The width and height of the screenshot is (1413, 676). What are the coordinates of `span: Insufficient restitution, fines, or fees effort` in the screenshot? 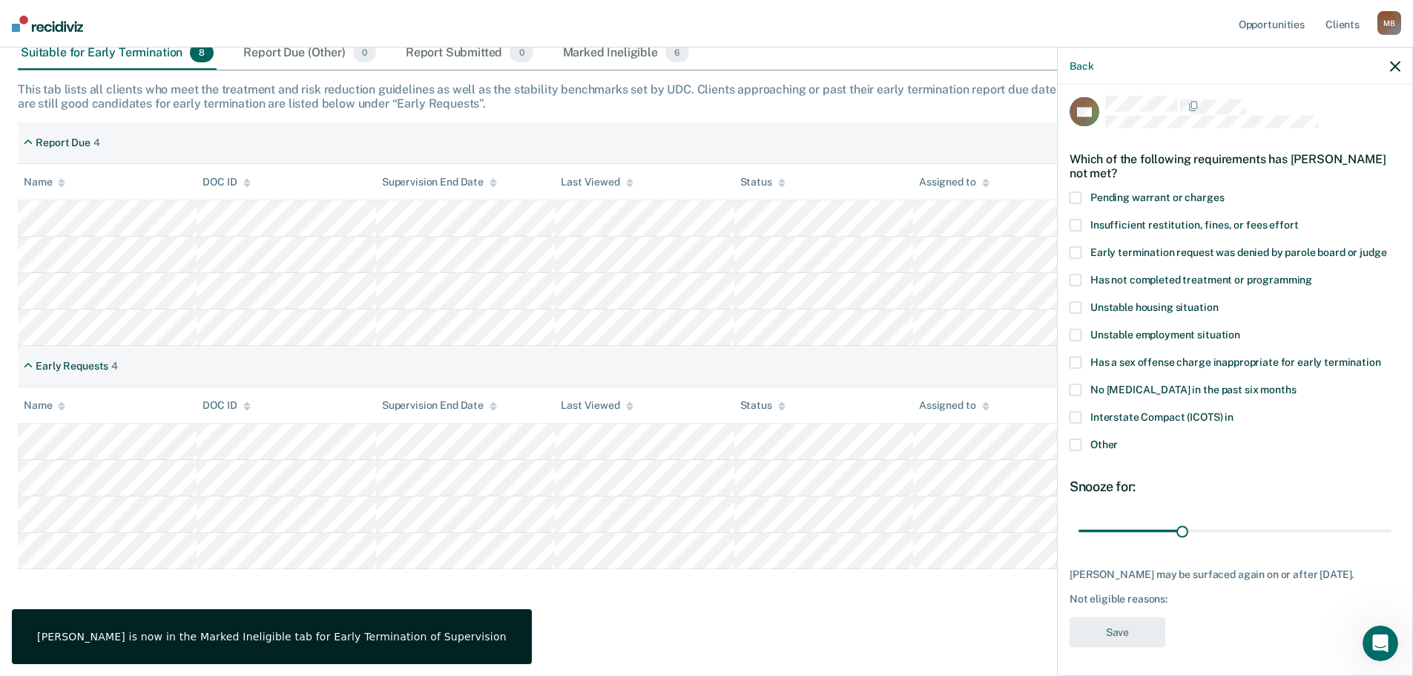 It's located at (1194, 224).